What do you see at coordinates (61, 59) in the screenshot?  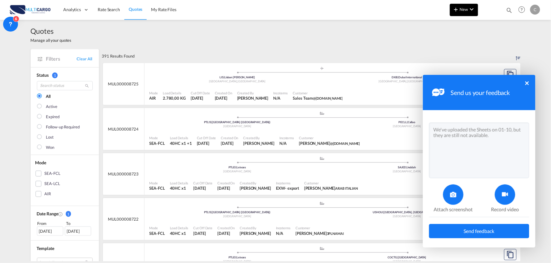 I see `span: Filters` at bounding box center [61, 59].